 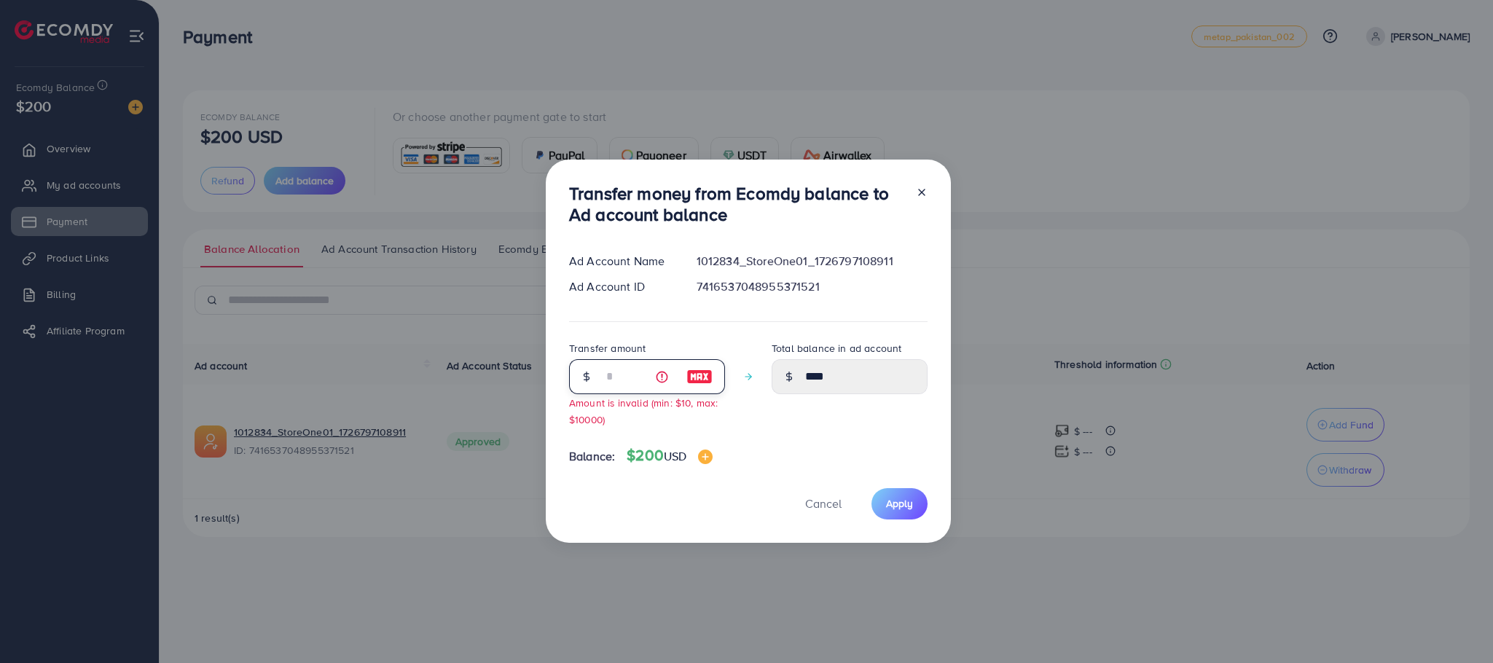 I want to click on div: 7416537048955371521, so click(x=812, y=286).